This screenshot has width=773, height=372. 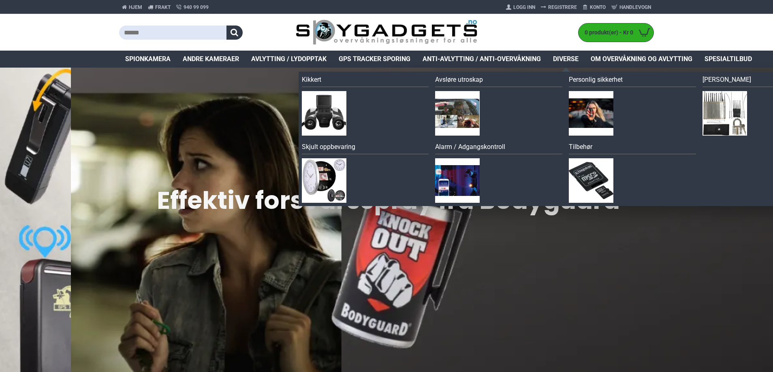 What do you see at coordinates (566, 59) in the screenshot?
I see `span: Diverse` at bounding box center [566, 59].